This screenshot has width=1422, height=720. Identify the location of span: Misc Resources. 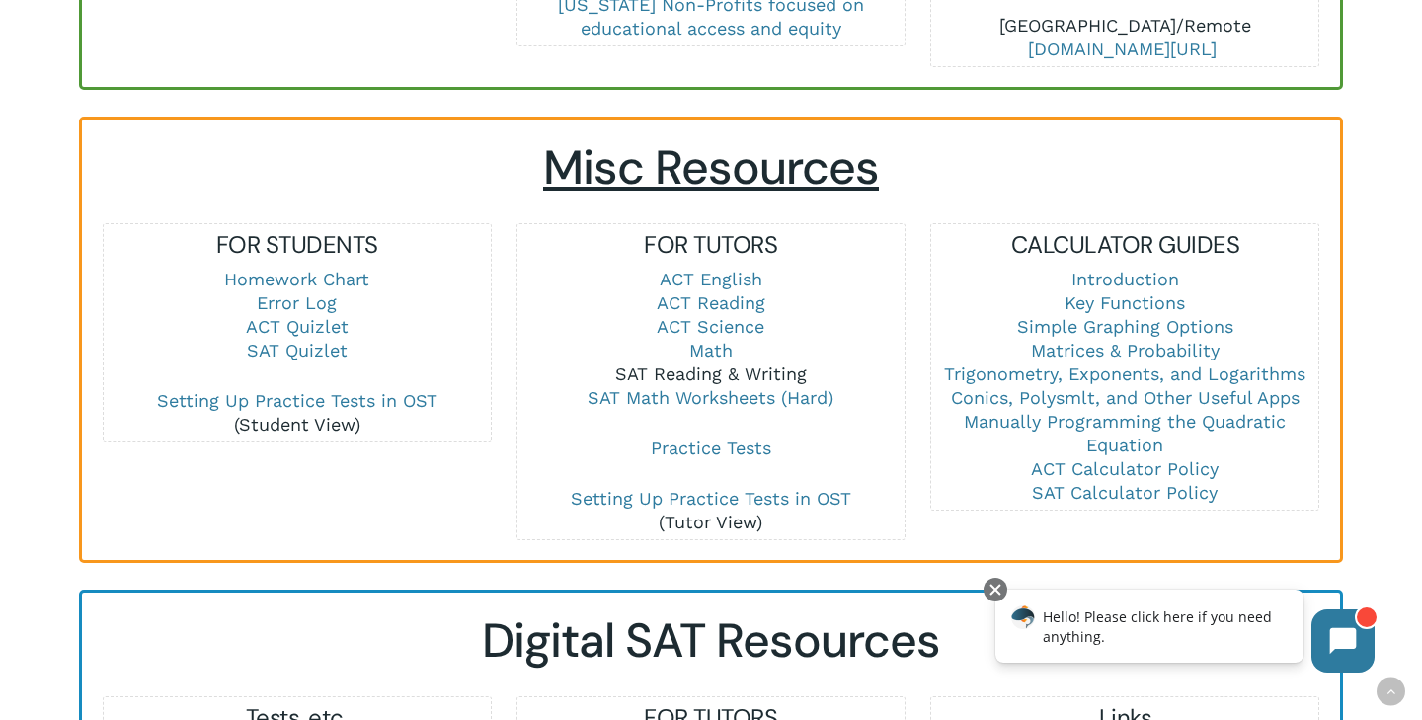
(711, 167).